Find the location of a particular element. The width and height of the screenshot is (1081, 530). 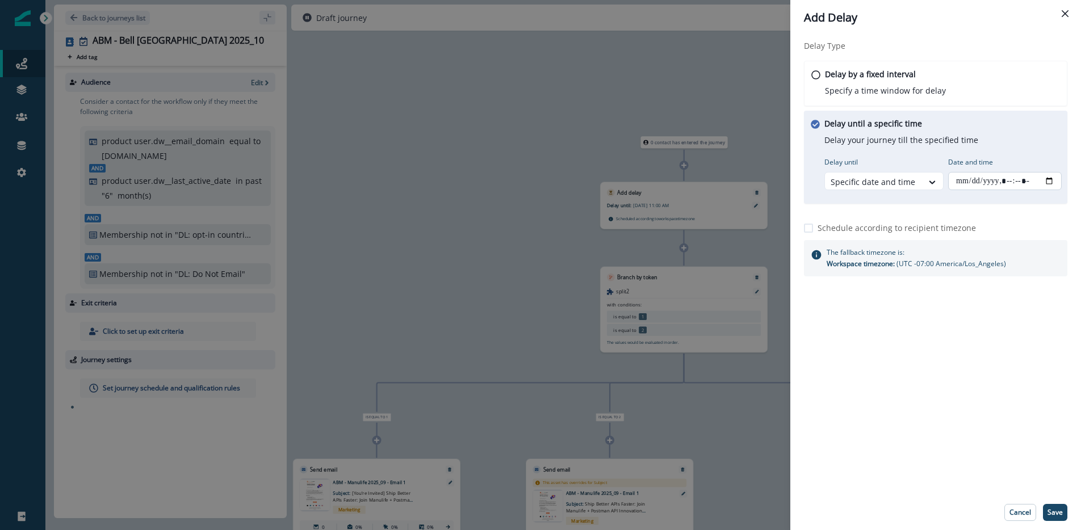

label: Delay until is located at coordinates (881, 162).